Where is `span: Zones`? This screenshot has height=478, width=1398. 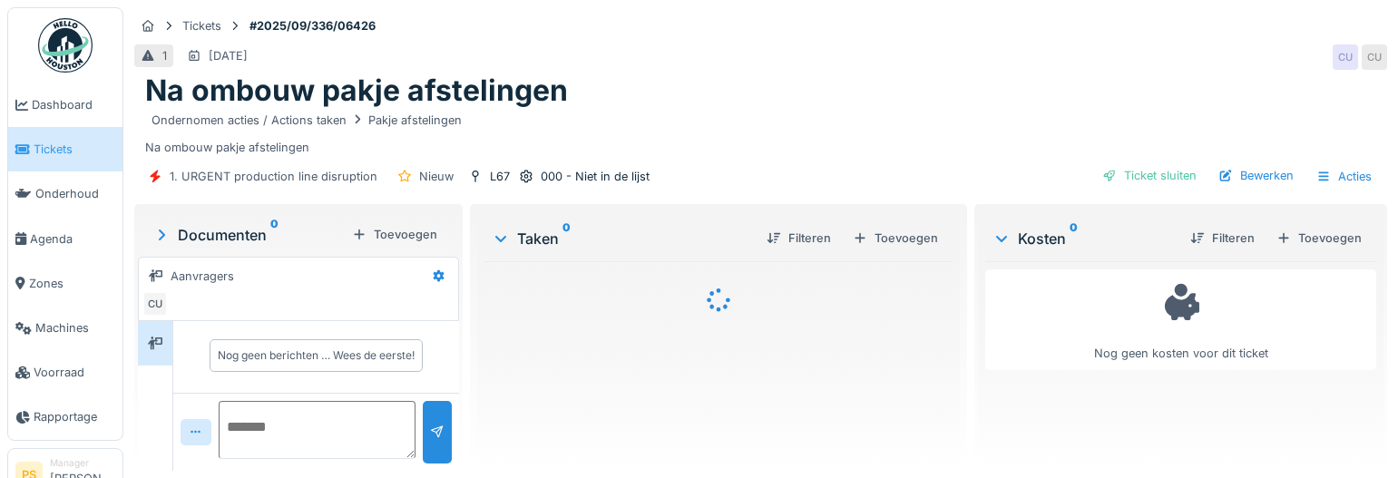 span: Zones is located at coordinates (72, 283).